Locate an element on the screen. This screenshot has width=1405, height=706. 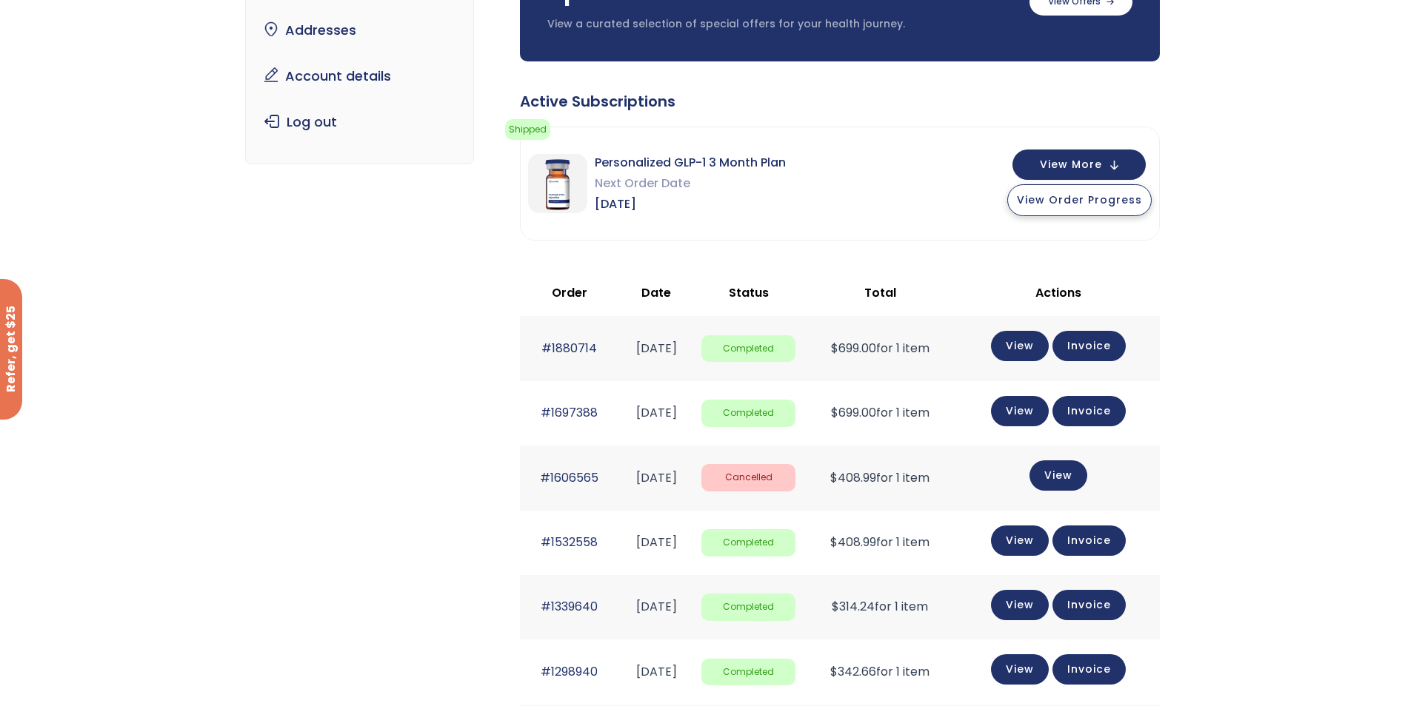
a: Log out is located at coordinates (359, 122).